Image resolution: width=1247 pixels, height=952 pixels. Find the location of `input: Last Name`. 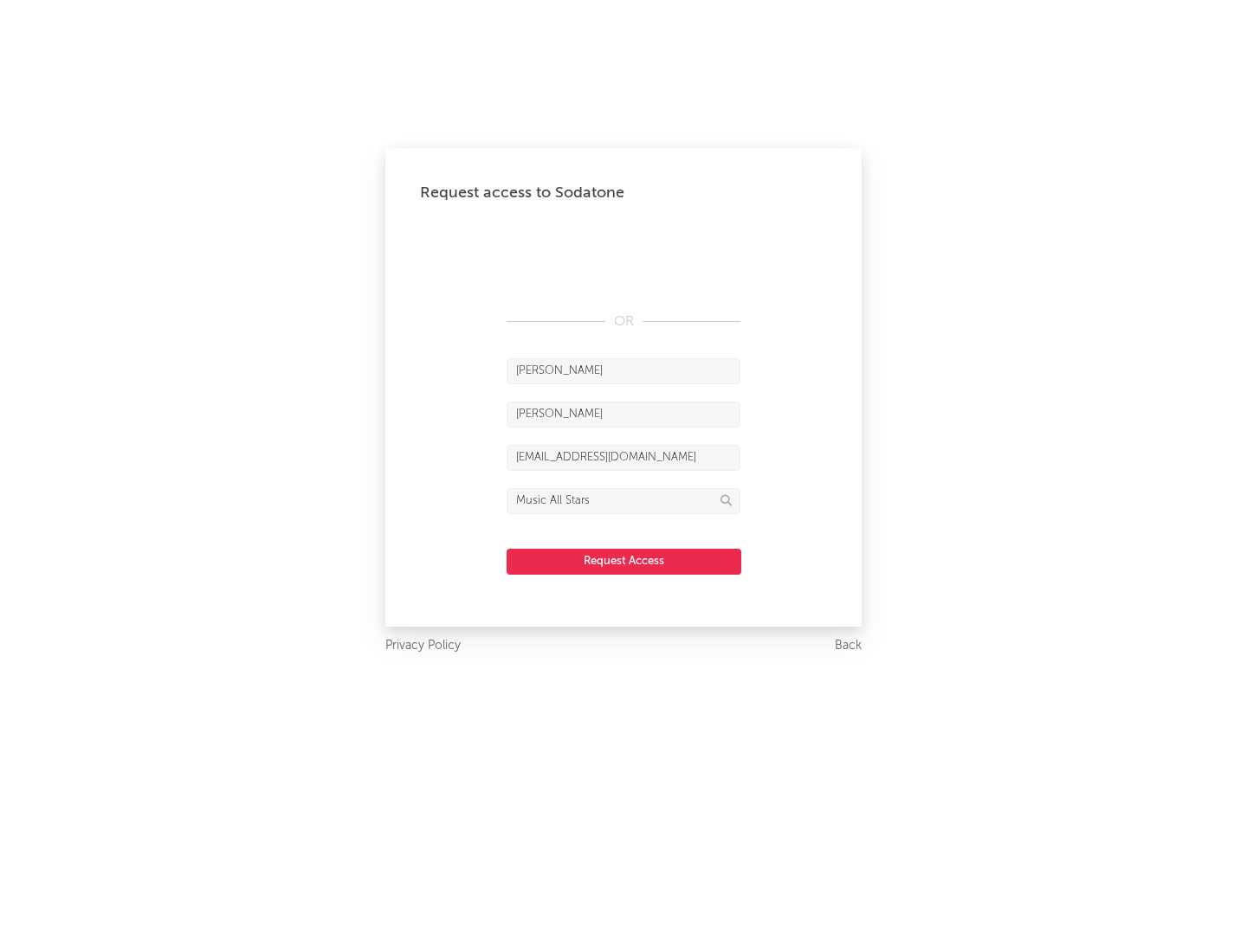

input: Last Name is located at coordinates (623, 414).